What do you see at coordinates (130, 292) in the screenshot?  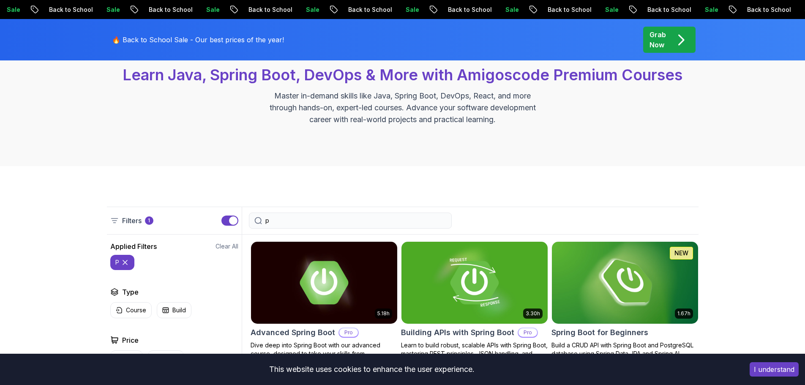 I see `h2: Type` at bounding box center [130, 292].